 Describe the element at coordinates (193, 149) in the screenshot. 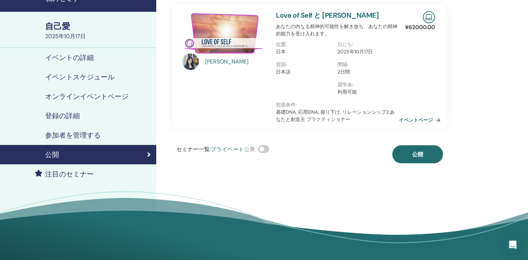

I see `span: セミナー一覧 :` at that location.